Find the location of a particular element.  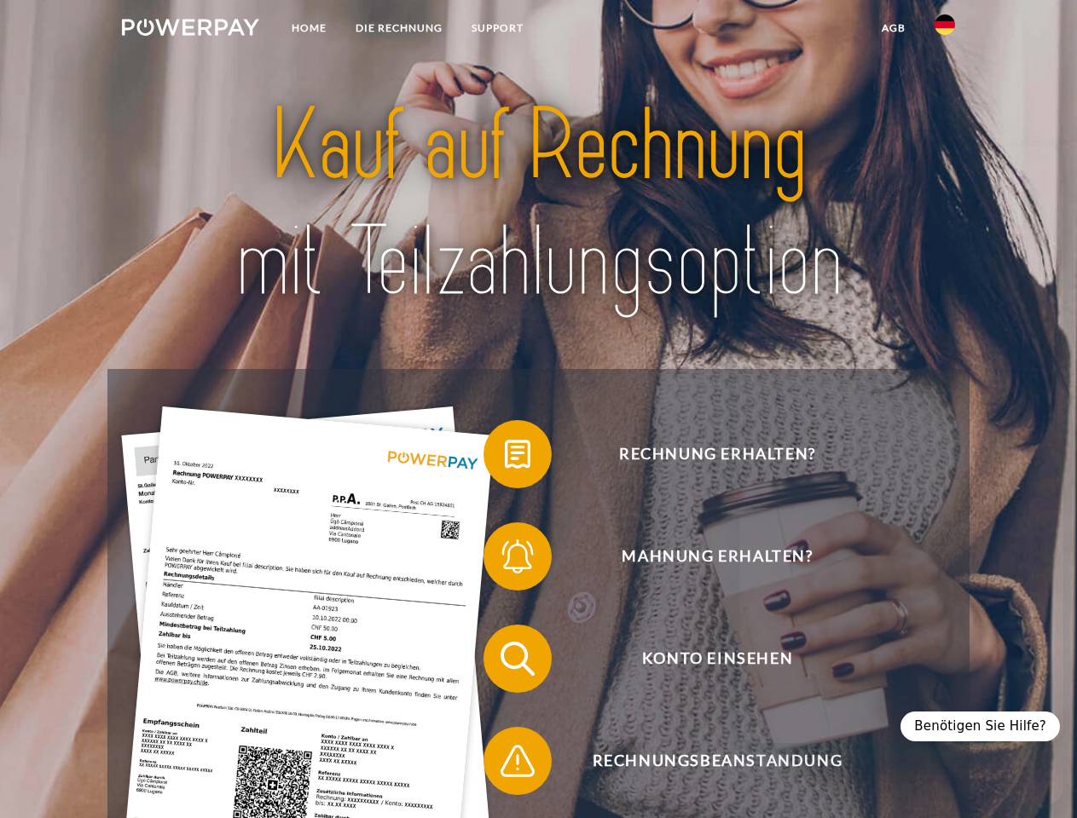

a: Home is located at coordinates (309, 28).